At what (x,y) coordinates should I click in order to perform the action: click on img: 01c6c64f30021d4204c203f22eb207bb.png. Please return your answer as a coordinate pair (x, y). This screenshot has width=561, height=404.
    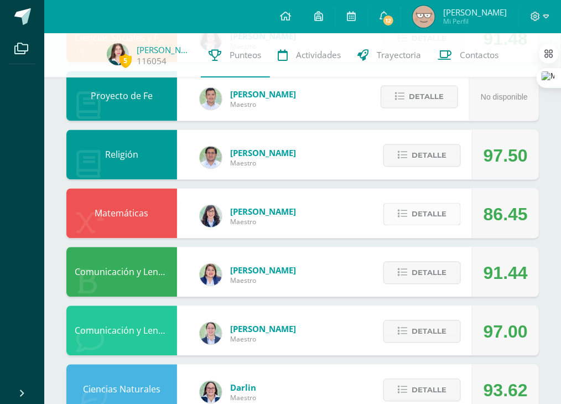
    Looking at the image, I should click on (211, 216).